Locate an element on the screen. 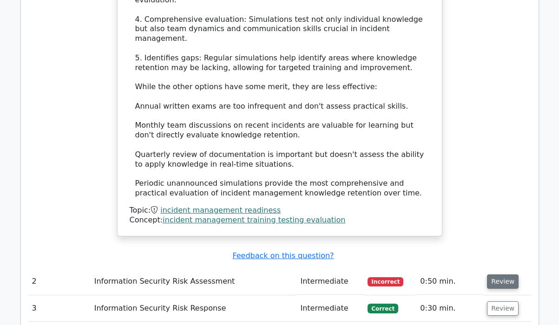 The height and width of the screenshot is (325, 559). span: Correct is located at coordinates (383, 309).